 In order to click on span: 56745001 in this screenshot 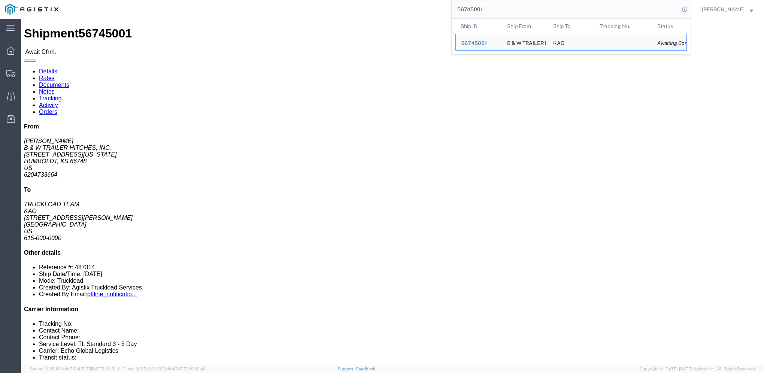, I will do `click(474, 43)`.